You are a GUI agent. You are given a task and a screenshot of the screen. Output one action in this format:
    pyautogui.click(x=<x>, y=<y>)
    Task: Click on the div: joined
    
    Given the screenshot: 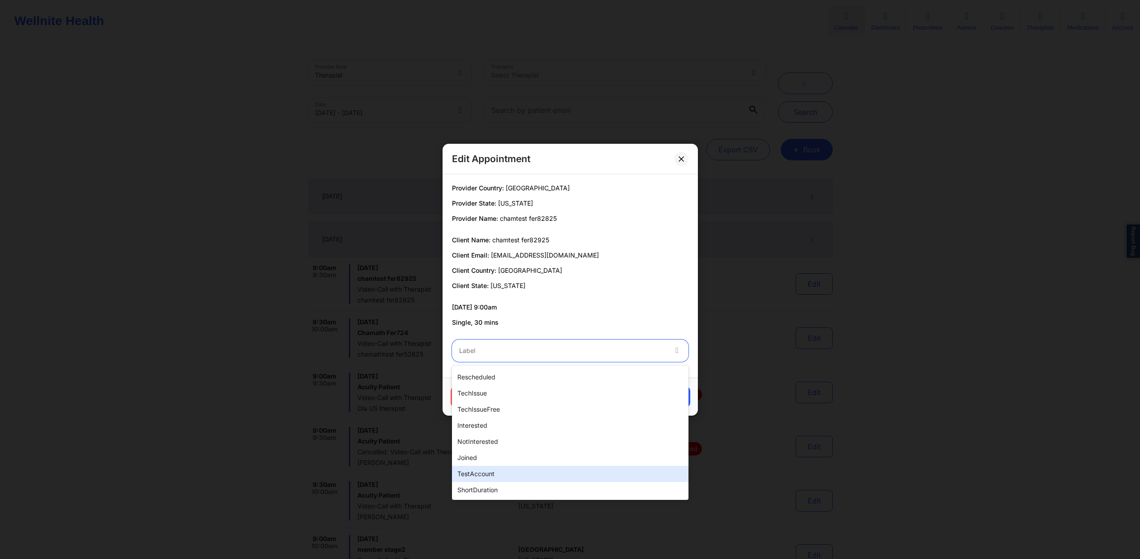 What is the action you would take?
    pyautogui.click(x=570, y=458)
    